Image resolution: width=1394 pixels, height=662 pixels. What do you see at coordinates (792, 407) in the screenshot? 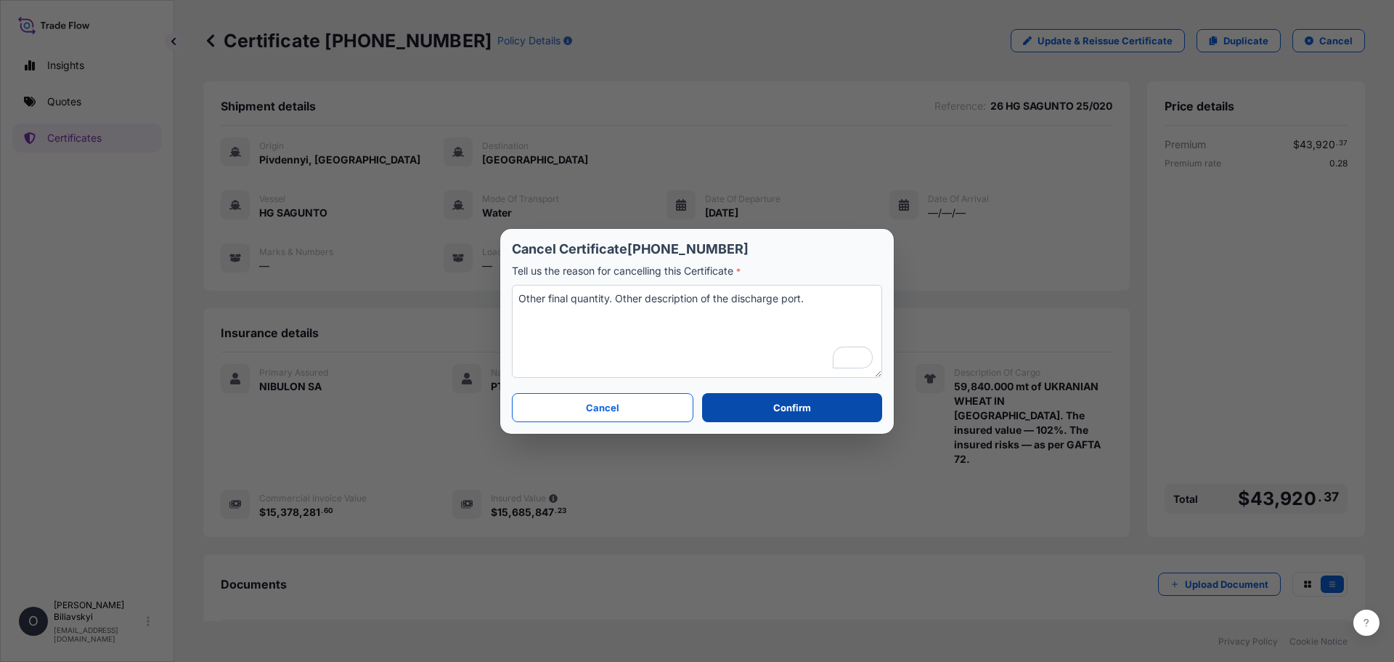
I see `button: Confirm` at bounding box center [792, 407].